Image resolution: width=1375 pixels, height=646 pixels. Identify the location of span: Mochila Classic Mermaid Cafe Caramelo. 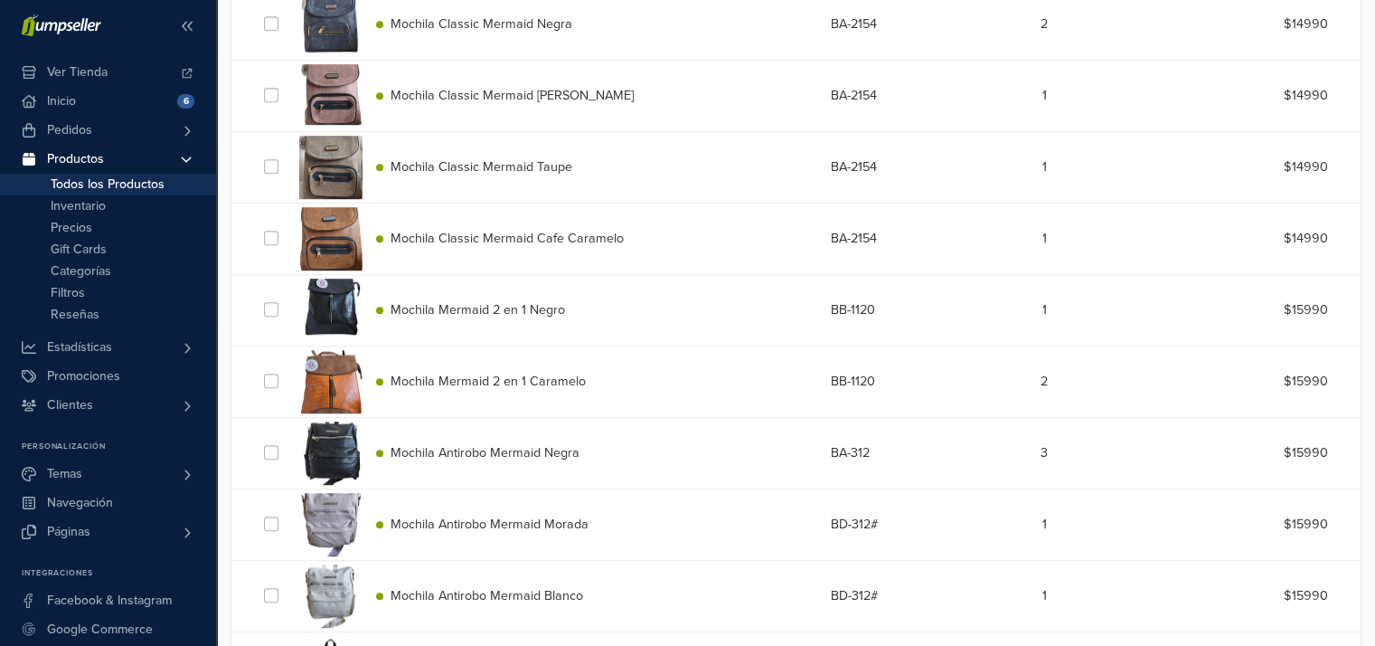
(507, 238).